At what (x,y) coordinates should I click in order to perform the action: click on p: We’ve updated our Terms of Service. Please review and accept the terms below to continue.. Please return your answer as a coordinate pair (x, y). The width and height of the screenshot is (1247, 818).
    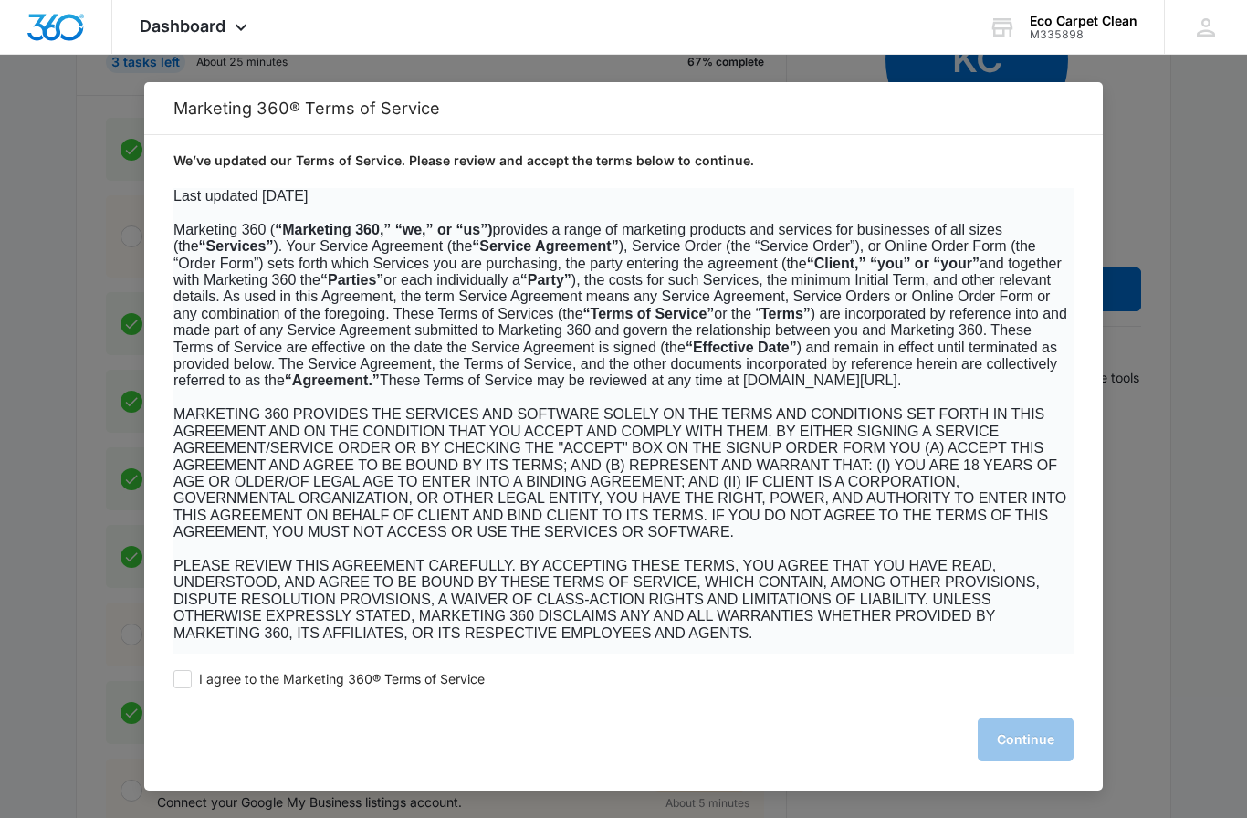
    Looking at the image, I should click on (624, 161).